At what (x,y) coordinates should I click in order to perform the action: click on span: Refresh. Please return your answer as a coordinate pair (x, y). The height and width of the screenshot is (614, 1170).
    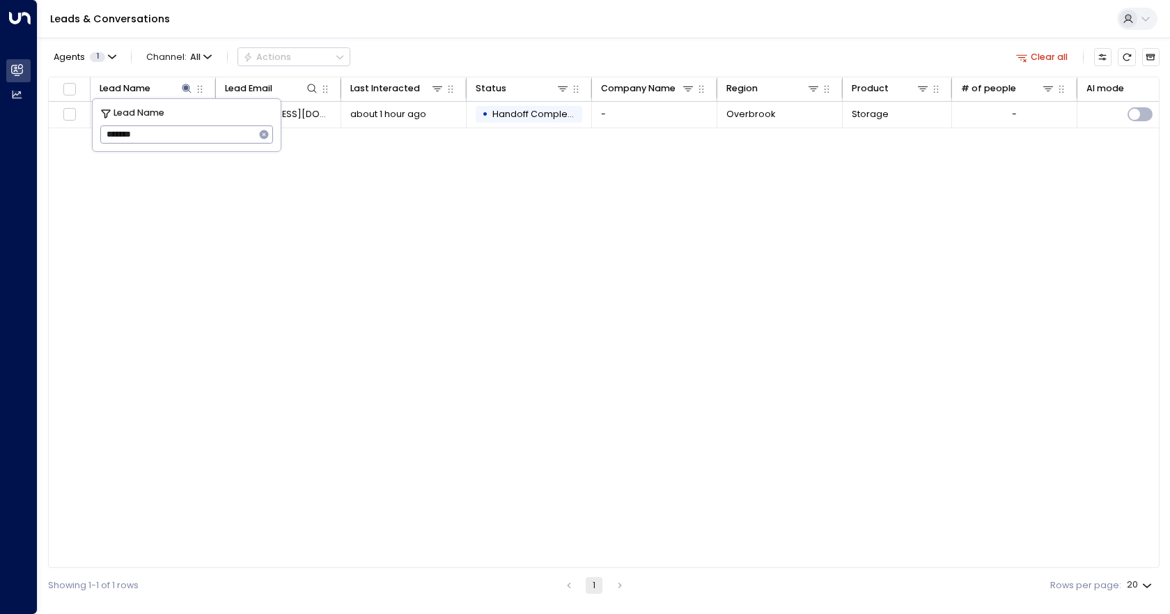
    Looking at the image, I should click on (1126, 56).